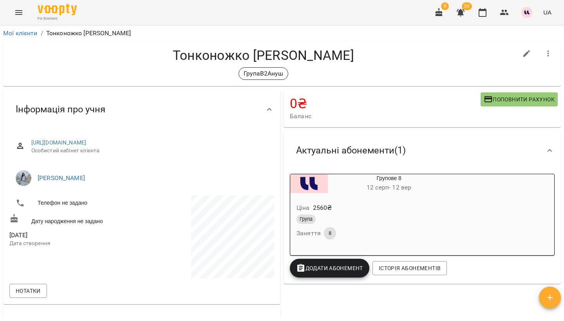 This screenshot has width=564, height=321. Describe the element at coordinates (75, 220) in the screenshot. I see `div: Дату народження не задано` at that location.